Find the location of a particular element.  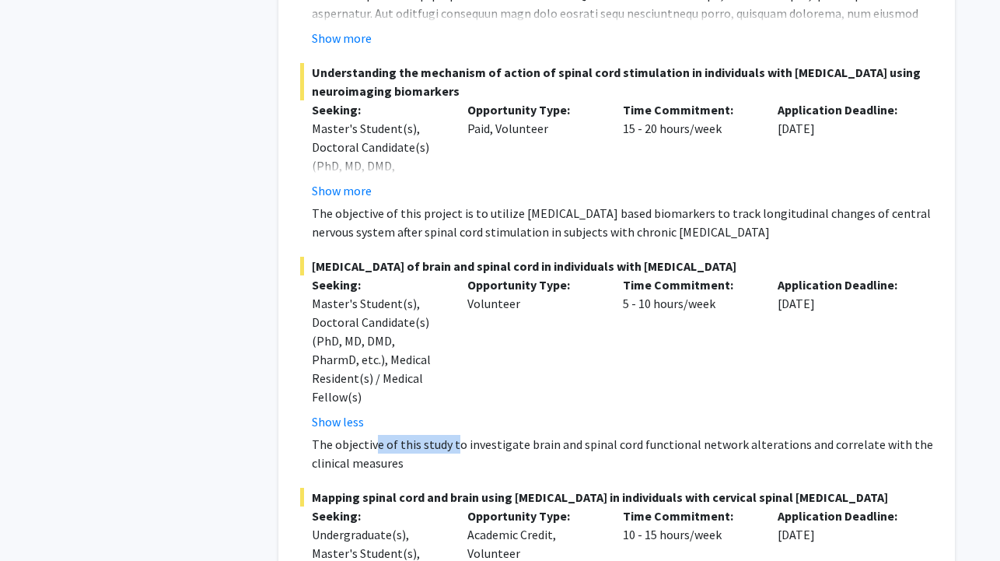

div: 15 - 20 hours/week is located at coordinates (689, 150).